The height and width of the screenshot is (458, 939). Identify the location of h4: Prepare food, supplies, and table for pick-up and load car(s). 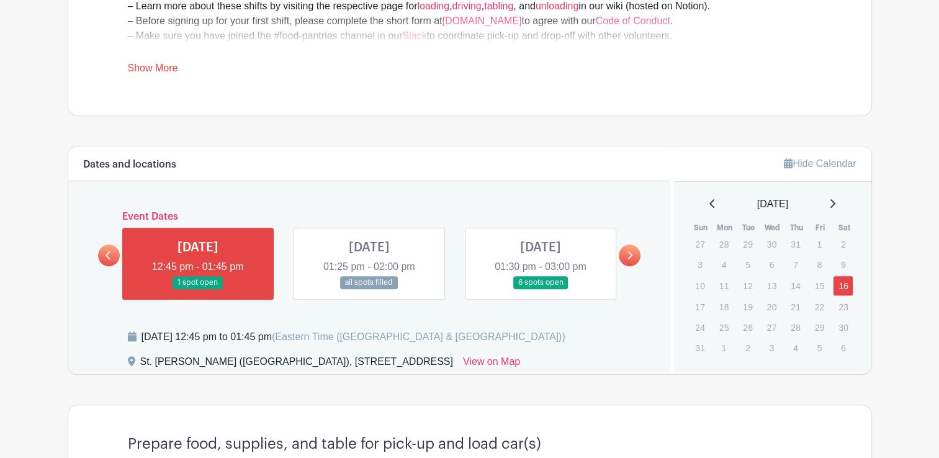
(334, 444).